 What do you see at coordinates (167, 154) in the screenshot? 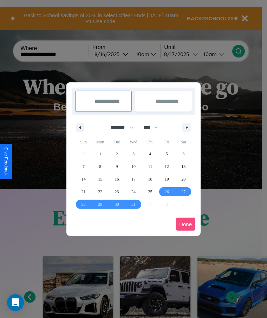
I see `span: 5` at bounding box center [167, 154].